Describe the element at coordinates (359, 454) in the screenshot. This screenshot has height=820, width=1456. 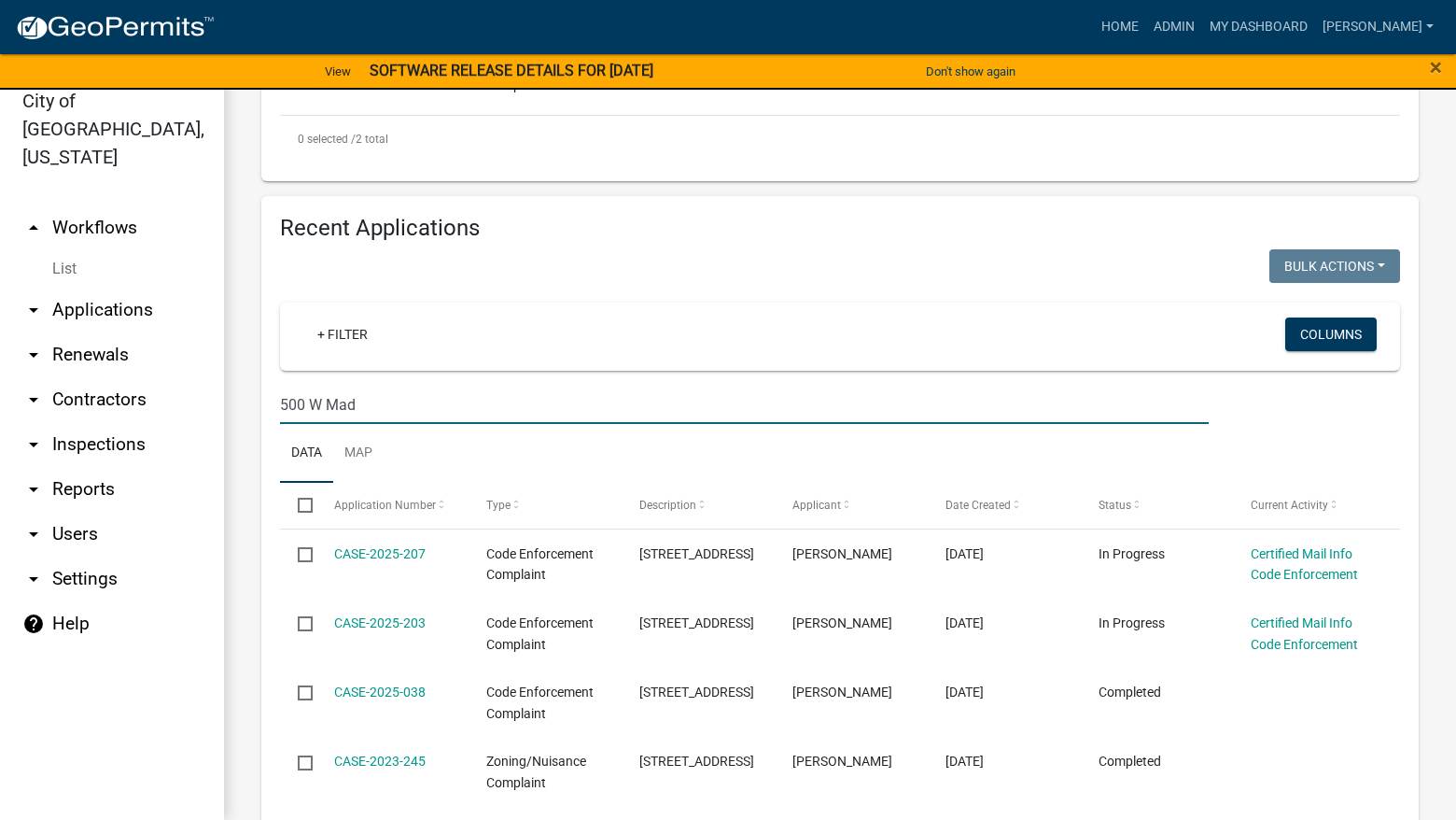
I see `a: Map` at that location.